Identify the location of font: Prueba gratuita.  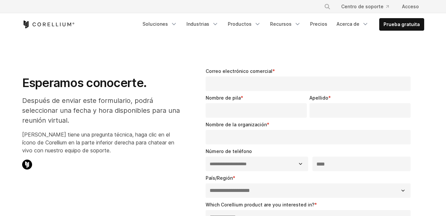
(402, 24).